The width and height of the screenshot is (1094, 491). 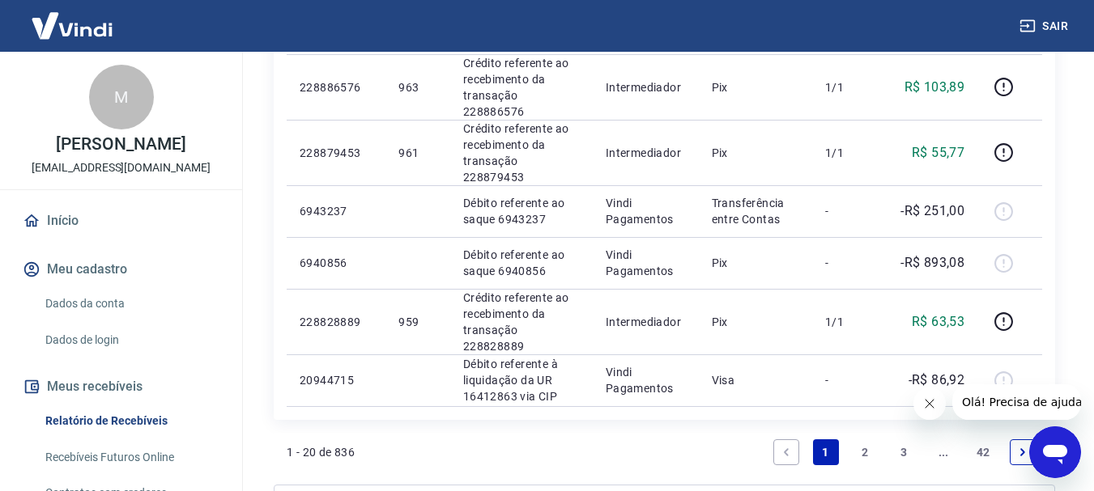 I want to click on button: Meu cadastro, so click(x=121, y=270).